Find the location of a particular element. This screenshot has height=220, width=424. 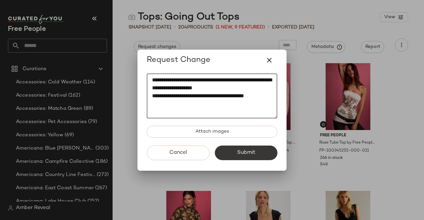

span: Submit is located at coordinates (246, 153).